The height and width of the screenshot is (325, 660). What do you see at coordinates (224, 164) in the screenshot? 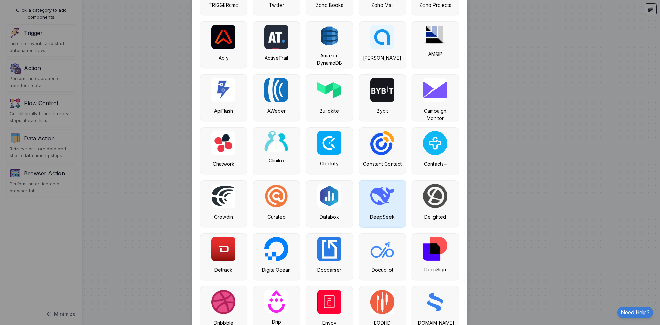
I see `div: Chatwork` at bounding box center [224, 164].